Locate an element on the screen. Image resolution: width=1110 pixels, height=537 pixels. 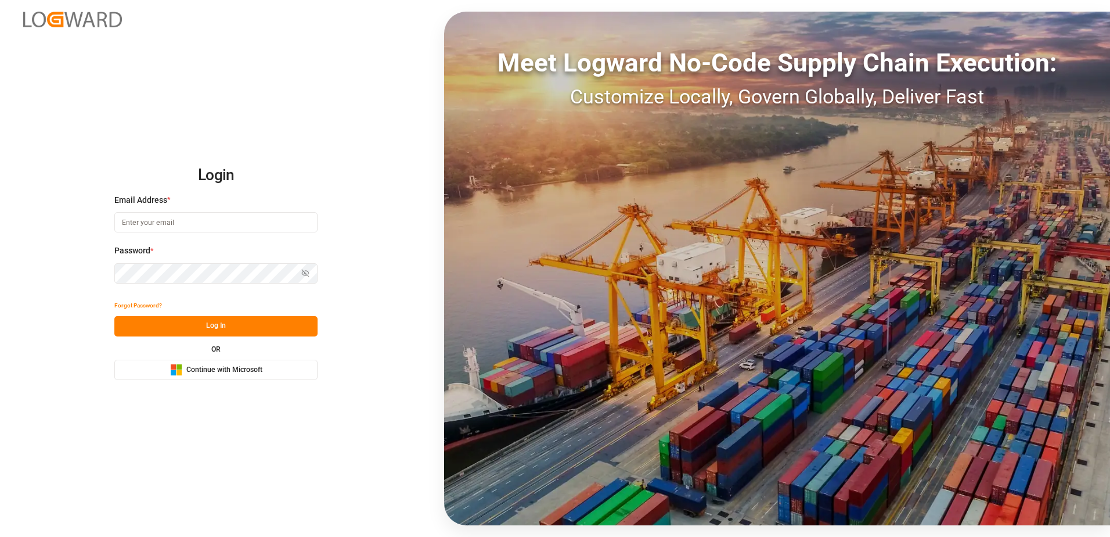
input: Enter your email is located at coordinates (216, 222).